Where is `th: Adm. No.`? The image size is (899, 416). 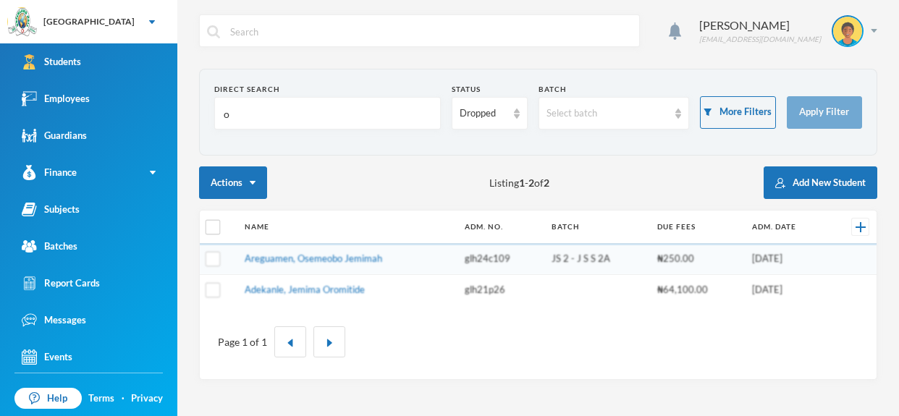
th: Adm. No. is located at coordinates (501, 227).